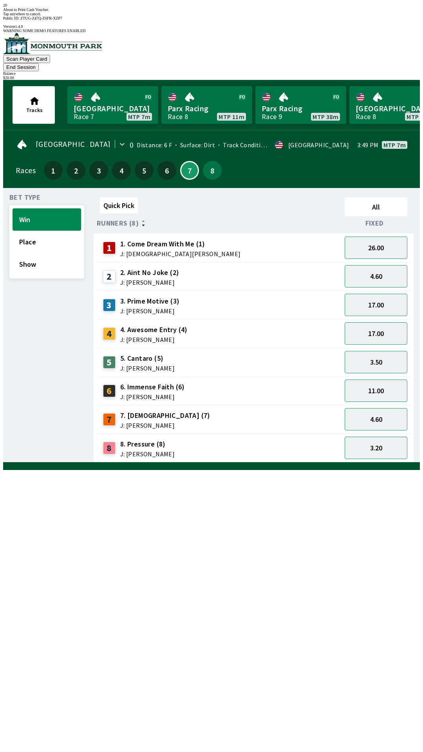 This screenshot has width=423, height=752. Describe the element at coordinates (180, 244) in the screenshot. I see `span: 1. Come Dream With Me (1)` at that location.